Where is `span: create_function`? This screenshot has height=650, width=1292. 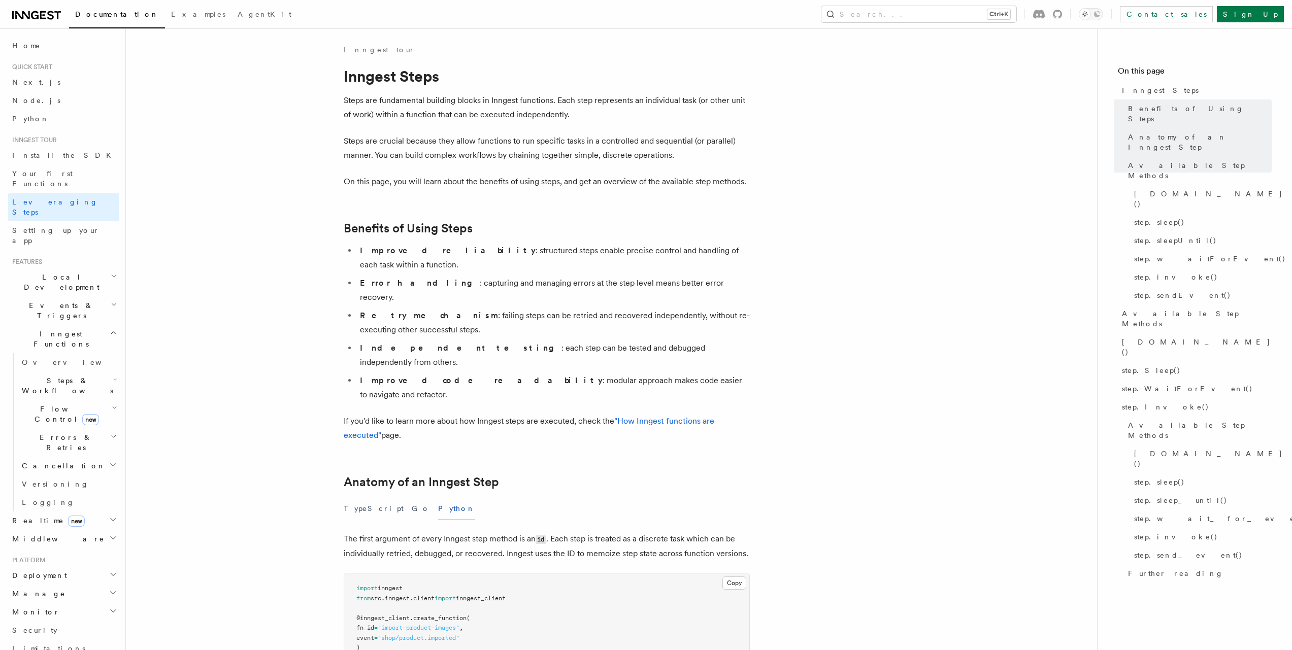
span: create_function is located at coordinates (439, 618).